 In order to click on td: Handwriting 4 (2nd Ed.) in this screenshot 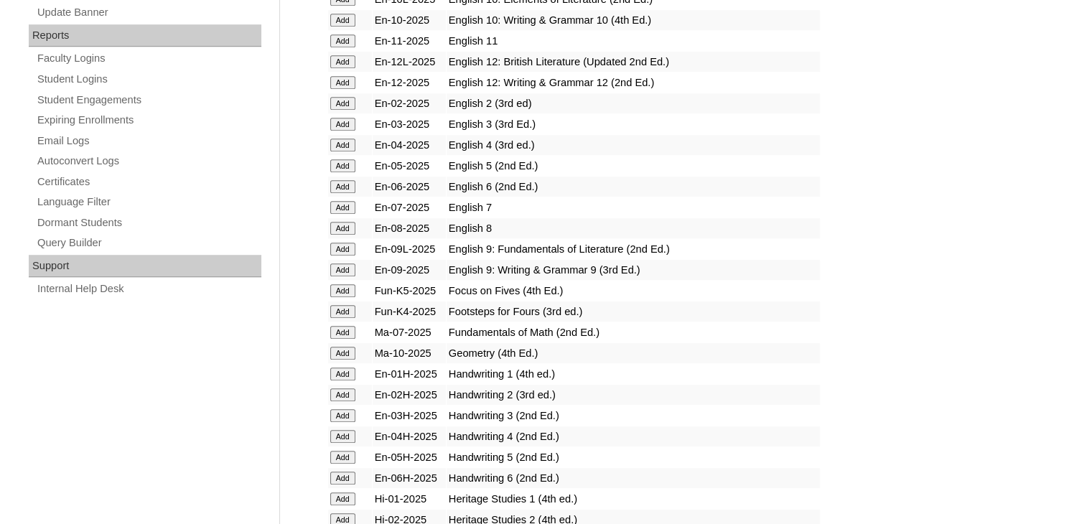, I will do `click(633, 437)`.